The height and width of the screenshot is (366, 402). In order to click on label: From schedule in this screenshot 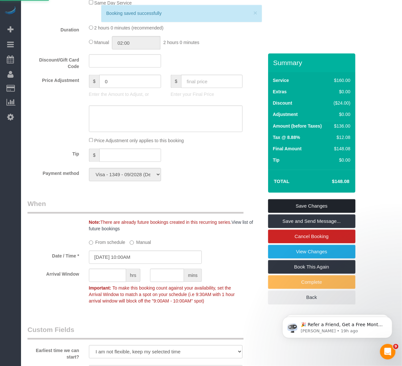, I will do `click(107, 241)`.